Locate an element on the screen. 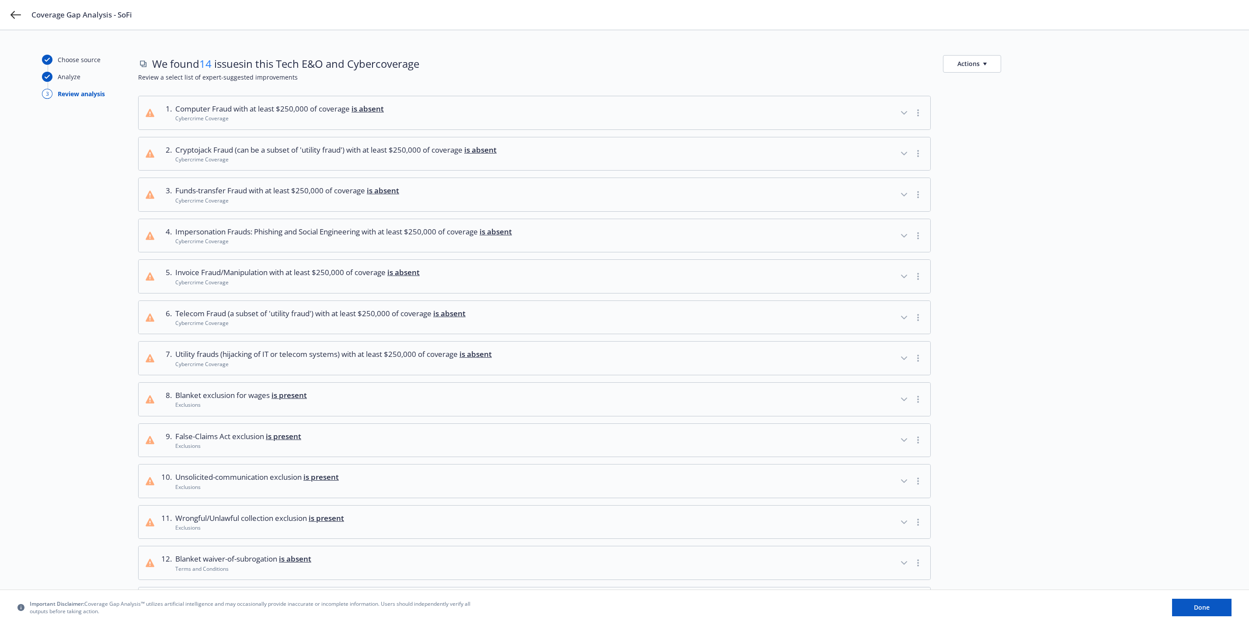  button: 5.Invoice Fraud/Manipulation with at least $250,000 of coverage is absentCybercrime Coverage is located at coordinates (534, 276).